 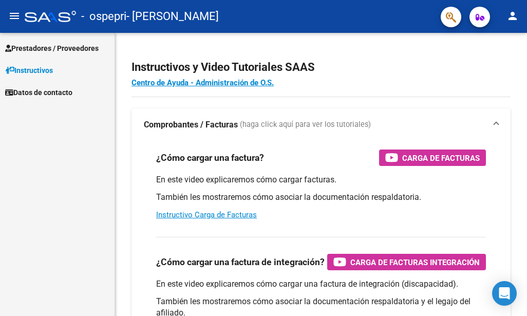 What do you see at coordinates (513, 16) in the screenshot?
I see `mat-icon: person` at bounding box center [513, 16].